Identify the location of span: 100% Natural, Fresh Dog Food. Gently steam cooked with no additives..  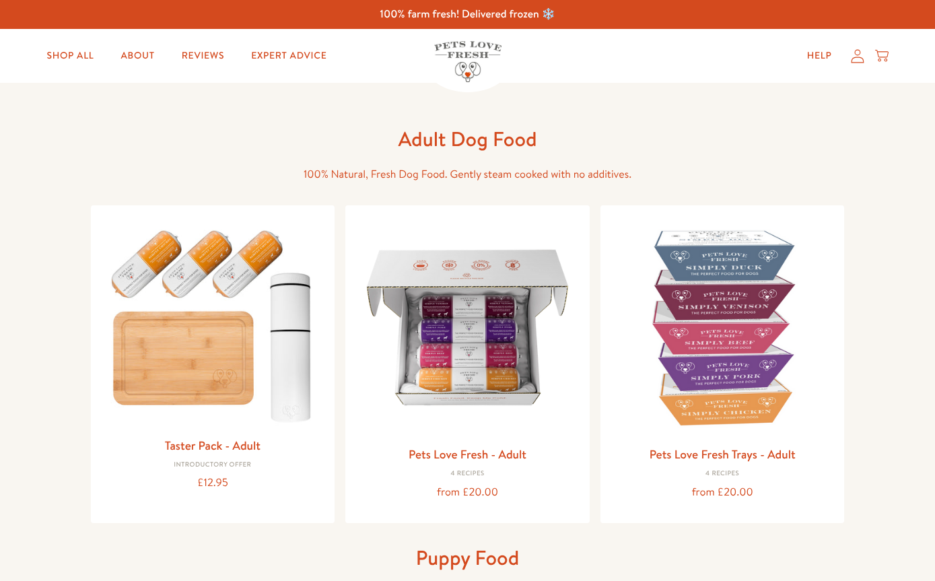
(467, 174).